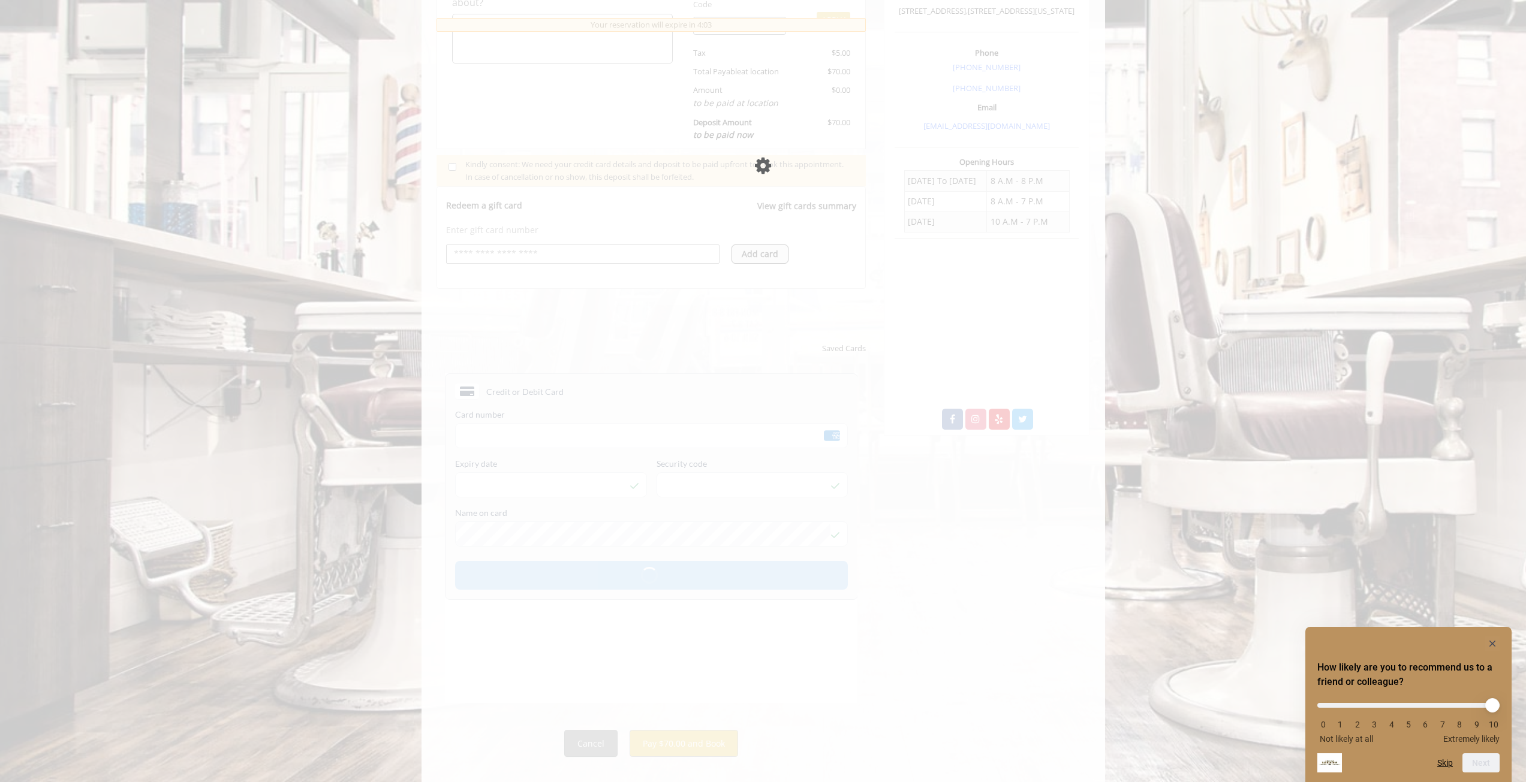 The height and width of the screenshot is (782, 1526). What do you see at coordinates (1477, 725) in the screenshot?
I see `li: 9` at bounding box center [1477, 725].